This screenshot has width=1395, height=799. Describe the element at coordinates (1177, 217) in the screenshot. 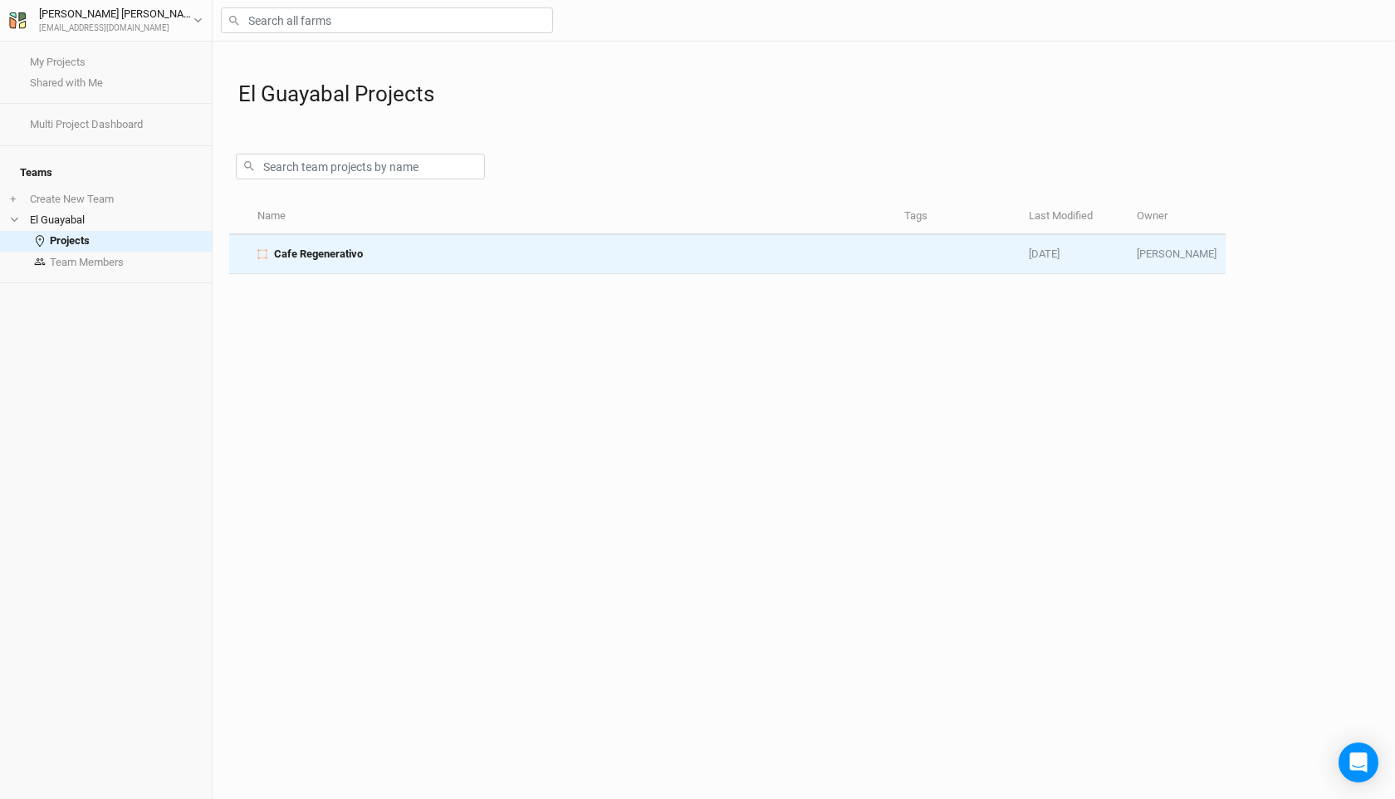

I see `th: Owner` at that location.